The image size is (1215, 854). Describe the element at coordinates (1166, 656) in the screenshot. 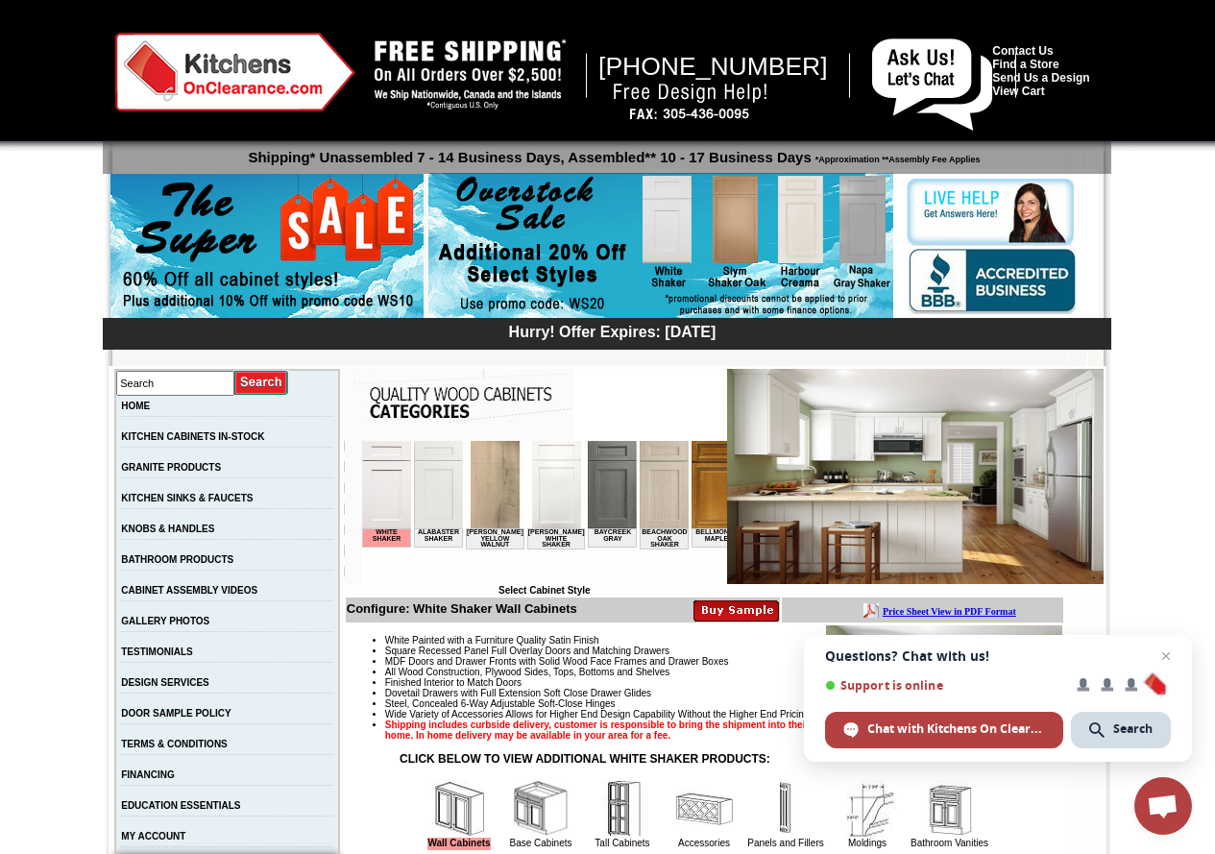

I see `span: Close chat` at that location.